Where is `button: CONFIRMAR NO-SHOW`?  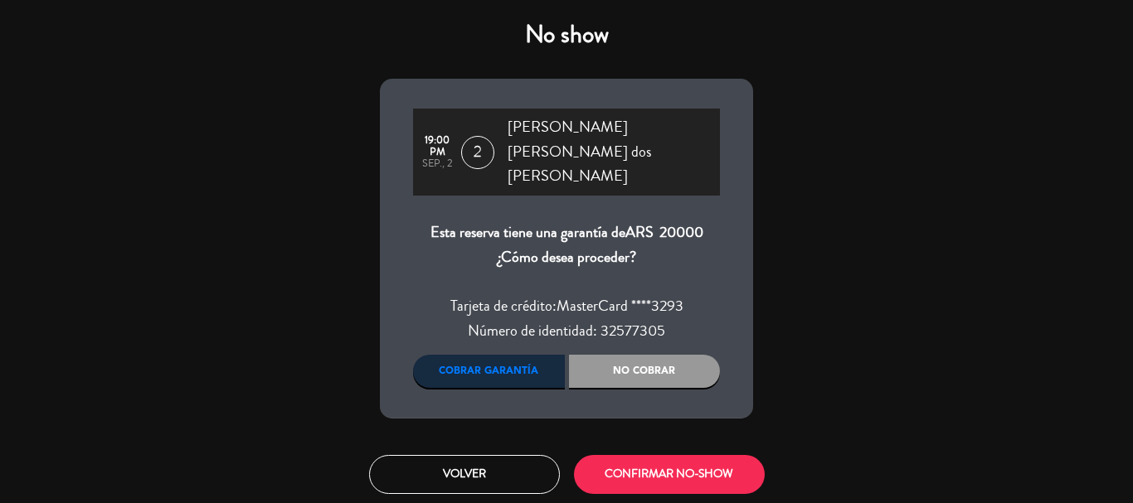
button: CONFIRMAR NO-SHOW is located at coordinates (669, 474).